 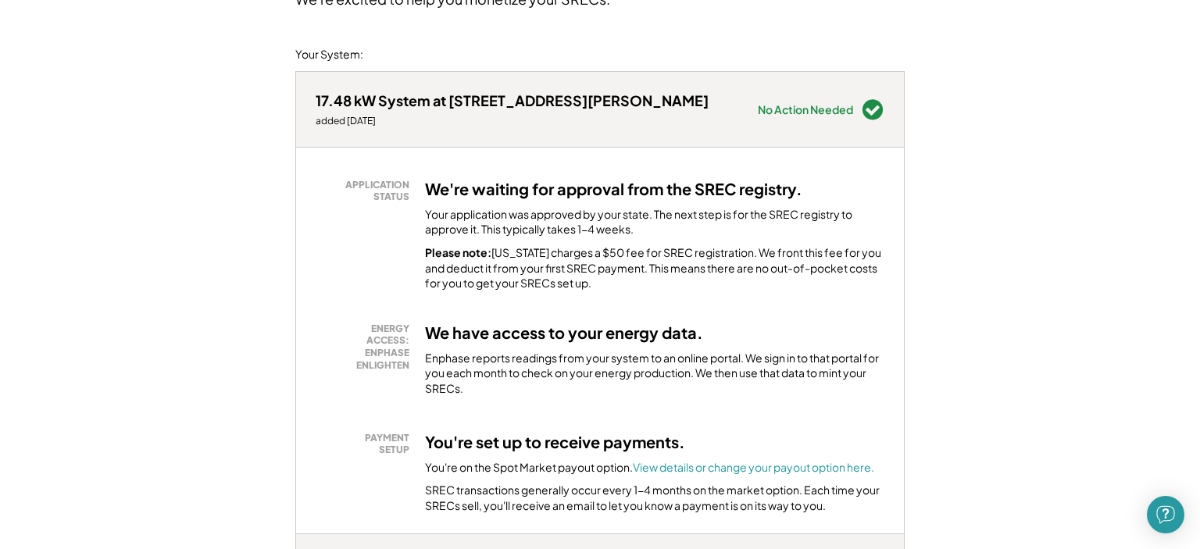 What do you see at coordinates (805, 109) in the screenshot?
I see `div: No Action Needed` at bounding box center [805, 109].